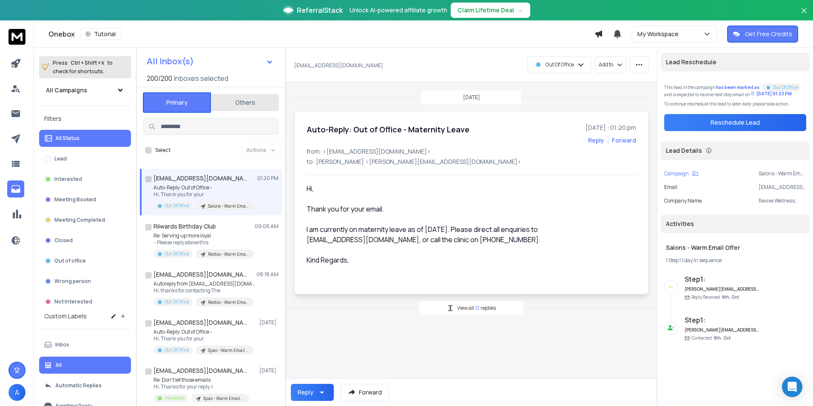 The height and width of the screenshot is (406, 813). What do you see at coordinates (60, 159) in the screenshot?
I see `p: Lead` at bounding box center [60, 159].